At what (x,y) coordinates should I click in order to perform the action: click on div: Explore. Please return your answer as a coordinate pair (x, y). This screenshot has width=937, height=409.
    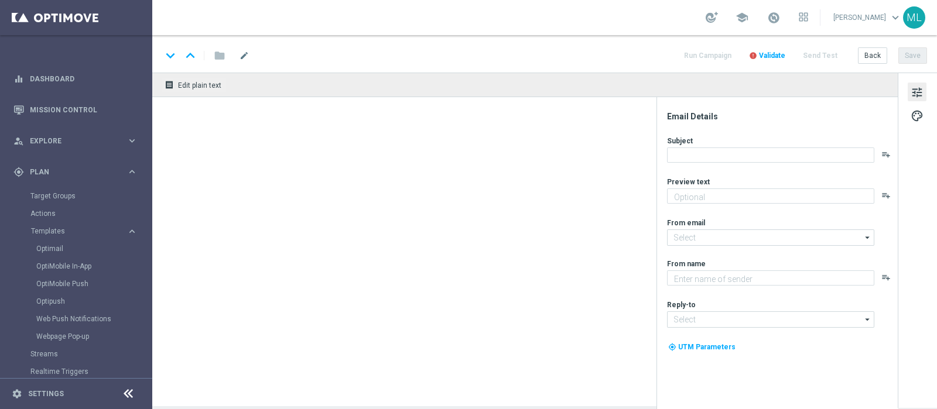
    Looking at the image, I should click on (70, 141).